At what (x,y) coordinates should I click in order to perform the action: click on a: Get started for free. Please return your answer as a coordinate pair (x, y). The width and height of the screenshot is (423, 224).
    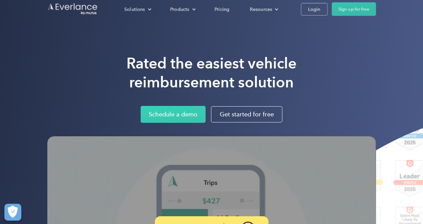
    Looking at the image, I should click on (246, 115).